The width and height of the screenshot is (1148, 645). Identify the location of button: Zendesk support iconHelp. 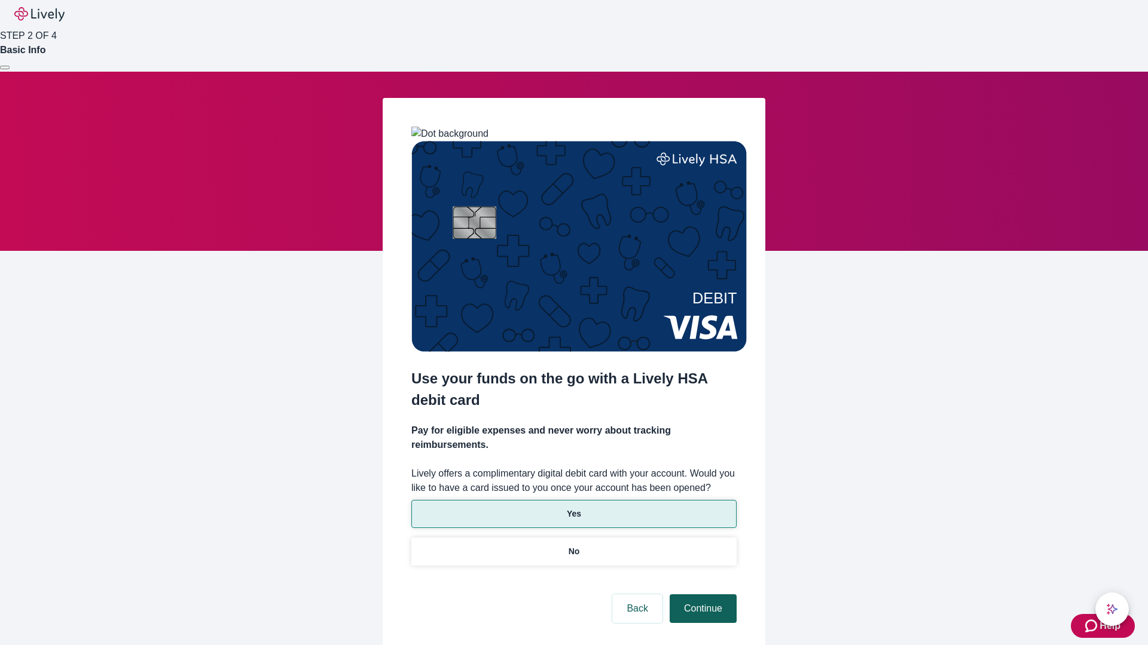
(1102, 626).